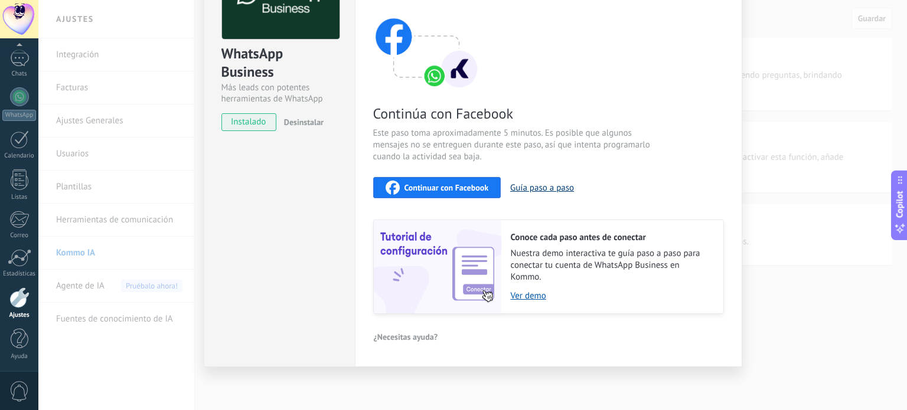  What do you see at coordinates (611, 237) in the screenshot?
I see `h2: Conoce cada paso antes de conectar` at bounding box center [611, 237].